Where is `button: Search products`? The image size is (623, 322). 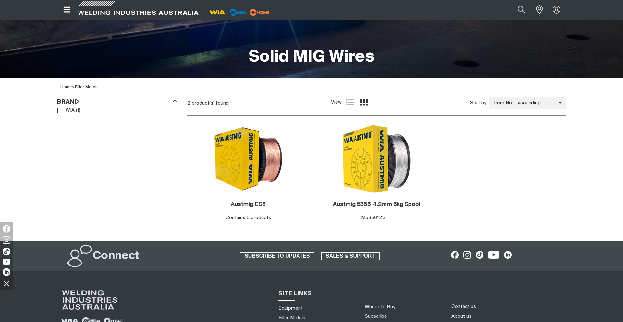
button: Search products is located at coordinates (521, 10).